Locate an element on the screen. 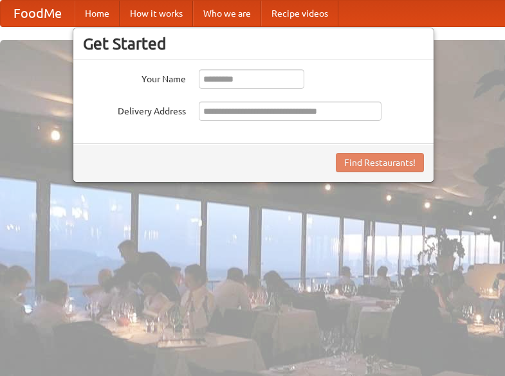 The image size is (505, 376). label: Your Name is located at coordinates (134, 77).